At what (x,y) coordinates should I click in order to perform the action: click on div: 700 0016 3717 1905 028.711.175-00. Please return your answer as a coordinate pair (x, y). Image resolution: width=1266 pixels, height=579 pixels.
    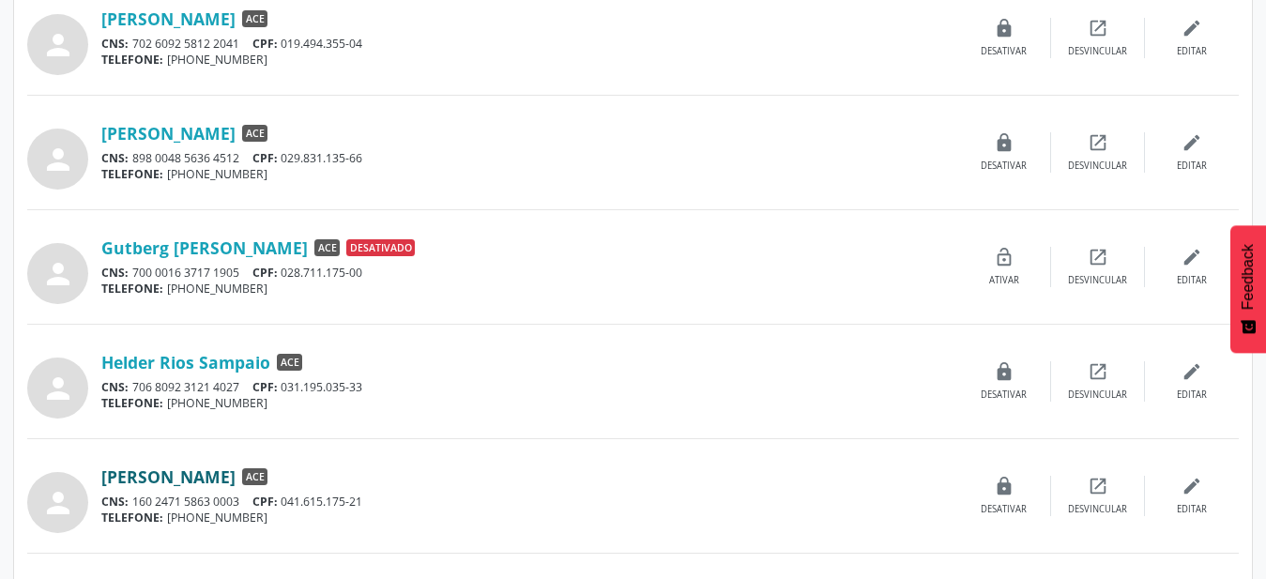
    Looking at the image, I should click on (529, 272).